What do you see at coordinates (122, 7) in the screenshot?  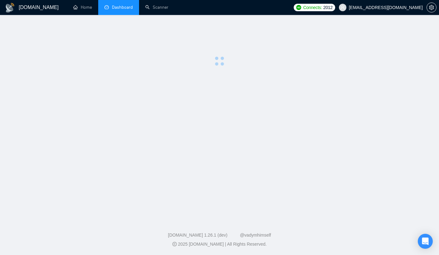 I see `span: Dashboard` at bounding box center [122, 7].